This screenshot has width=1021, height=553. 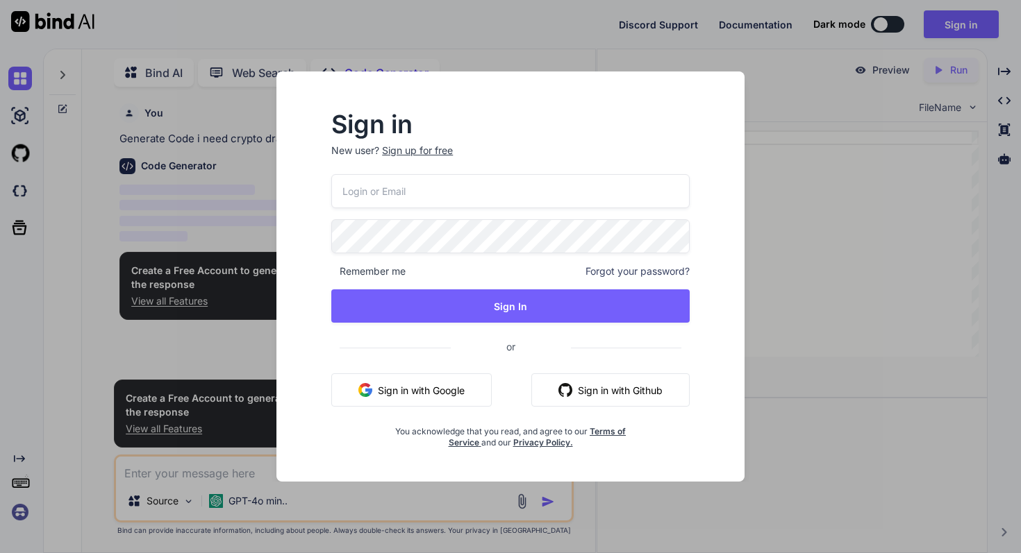 I want to click on span: Forgot your password?, so click(x=637, y=272).